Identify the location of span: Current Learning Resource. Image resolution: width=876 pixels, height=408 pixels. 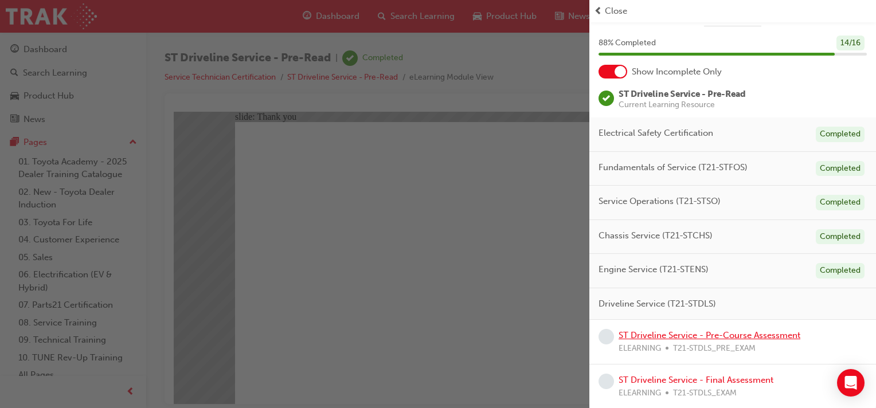
(682, 105).